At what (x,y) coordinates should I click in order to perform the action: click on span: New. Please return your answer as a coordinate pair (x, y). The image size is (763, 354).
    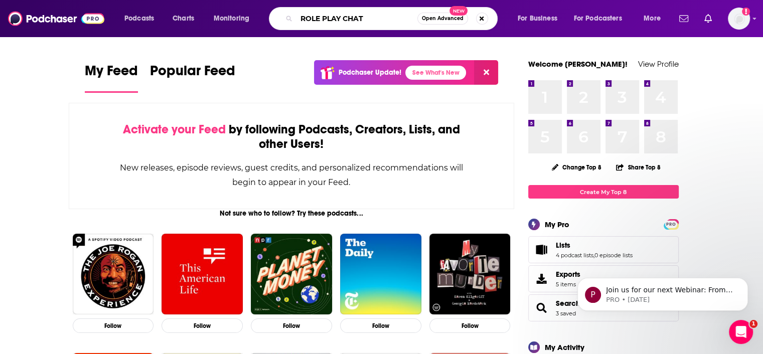
    Looking at the image, I should click on (458, 11).